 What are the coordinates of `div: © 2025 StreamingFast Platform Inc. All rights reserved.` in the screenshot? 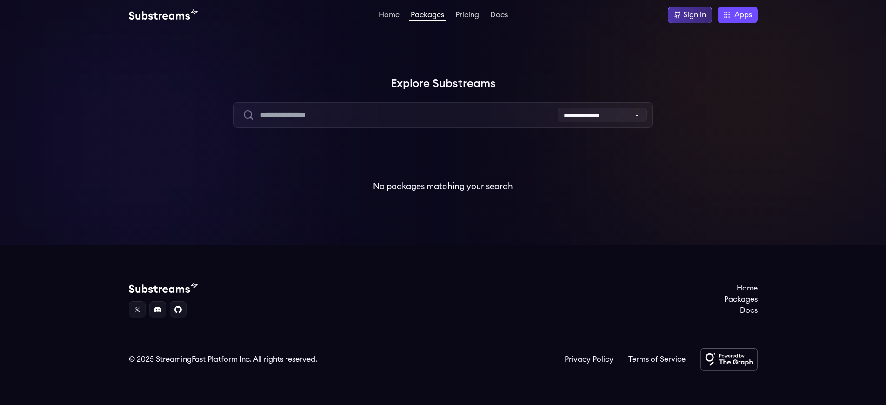 It's located at (223, 359).